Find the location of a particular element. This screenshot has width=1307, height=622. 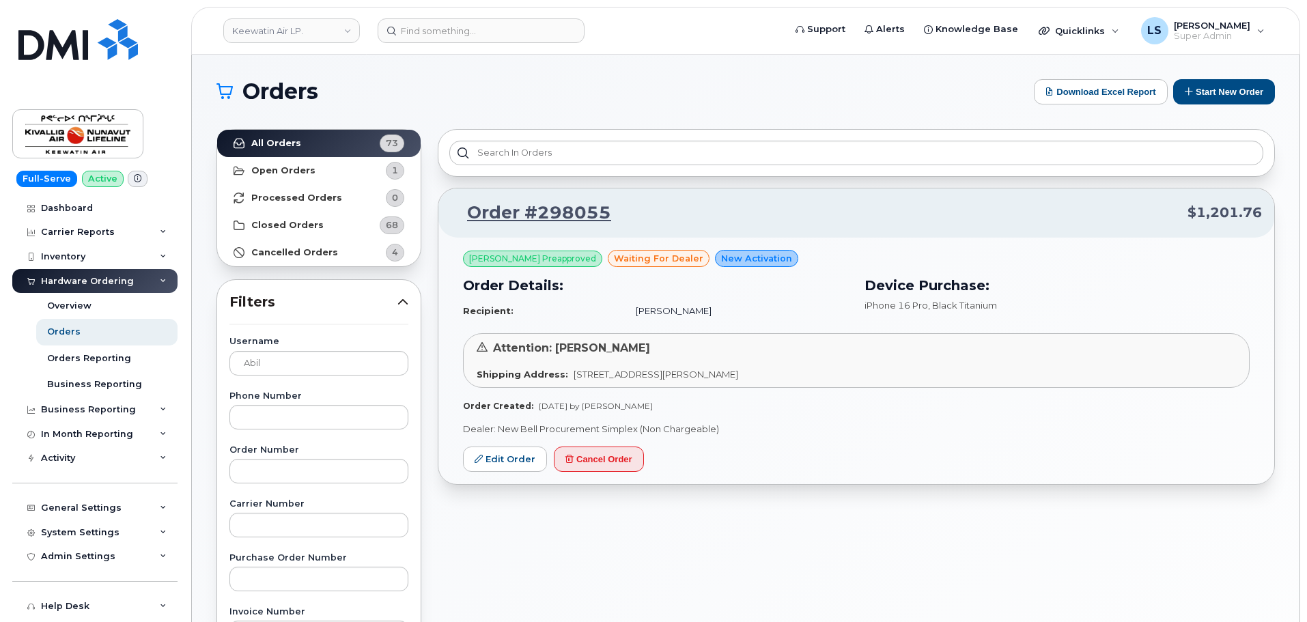

span: Filters is located at coordinates (313, 302).